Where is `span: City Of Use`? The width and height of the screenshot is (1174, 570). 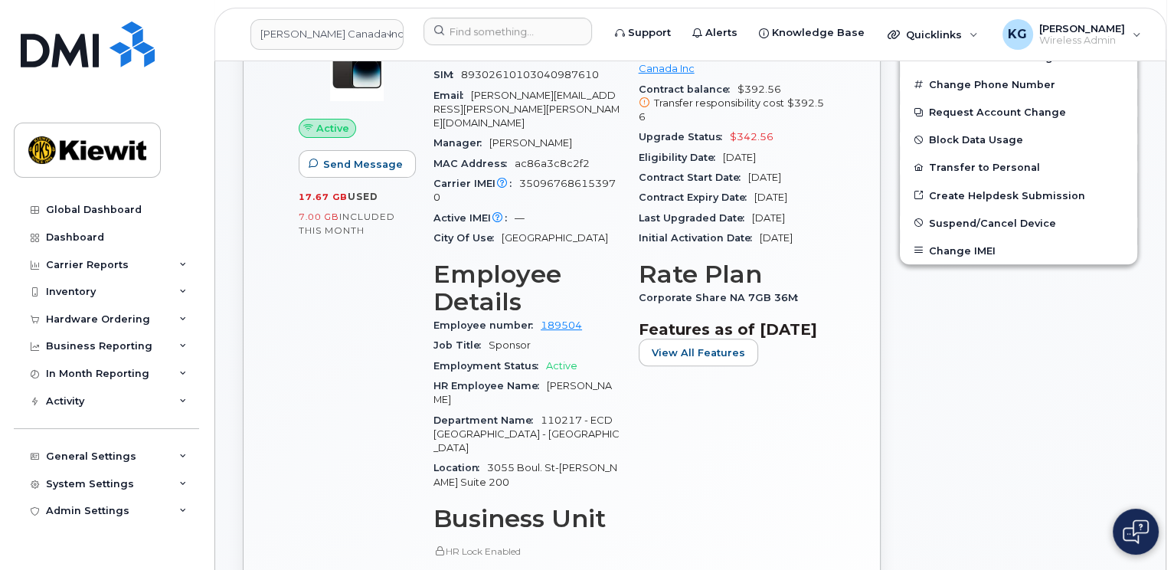
span: City Of Use is located at coordinates (467, 237).